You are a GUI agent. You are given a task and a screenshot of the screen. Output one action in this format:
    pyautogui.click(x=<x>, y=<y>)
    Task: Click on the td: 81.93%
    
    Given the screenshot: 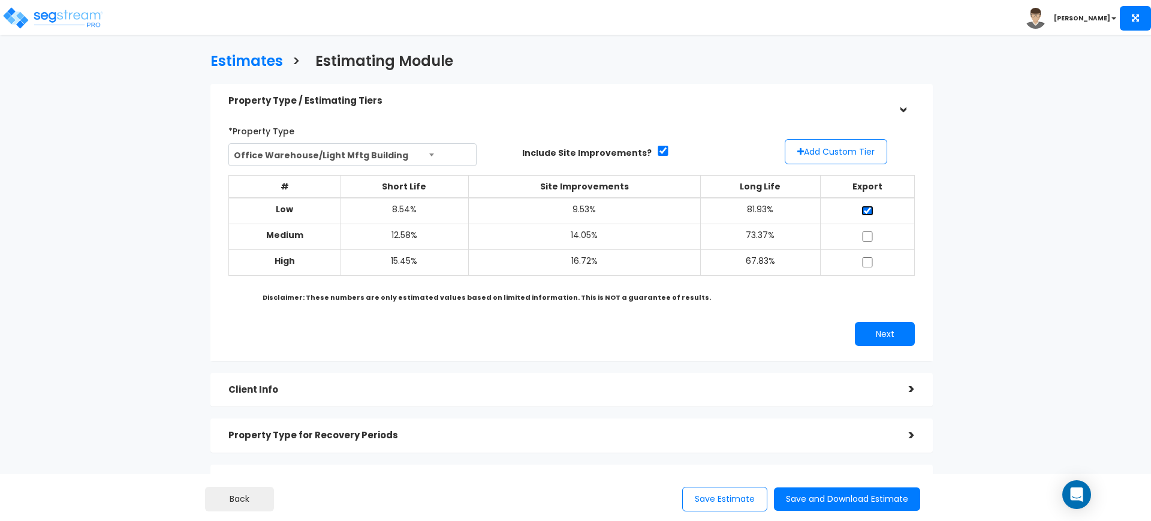 What is the action you would take?
    pyautogui.click(x=761, y=211)
    